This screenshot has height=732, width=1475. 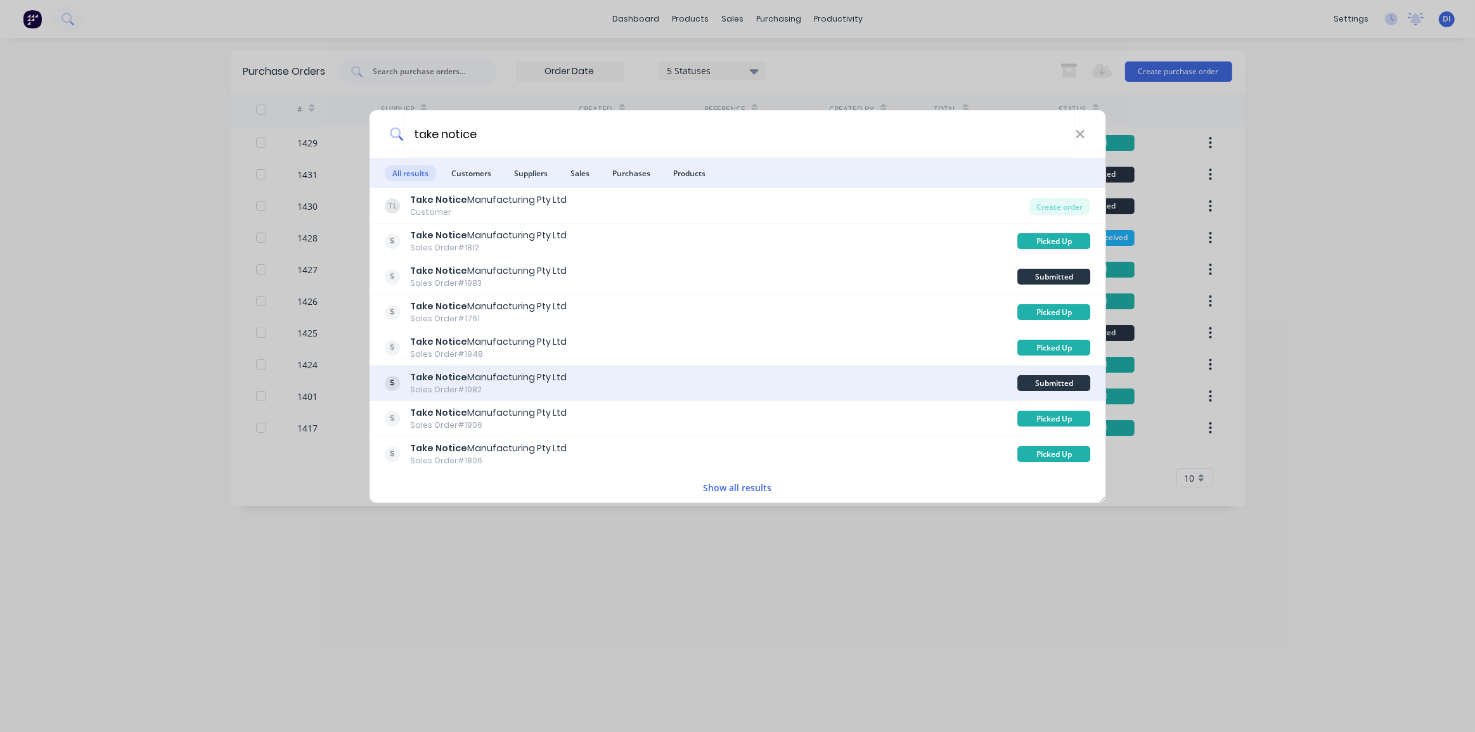 I want to click on div: TL, so click(x=392, y=206).